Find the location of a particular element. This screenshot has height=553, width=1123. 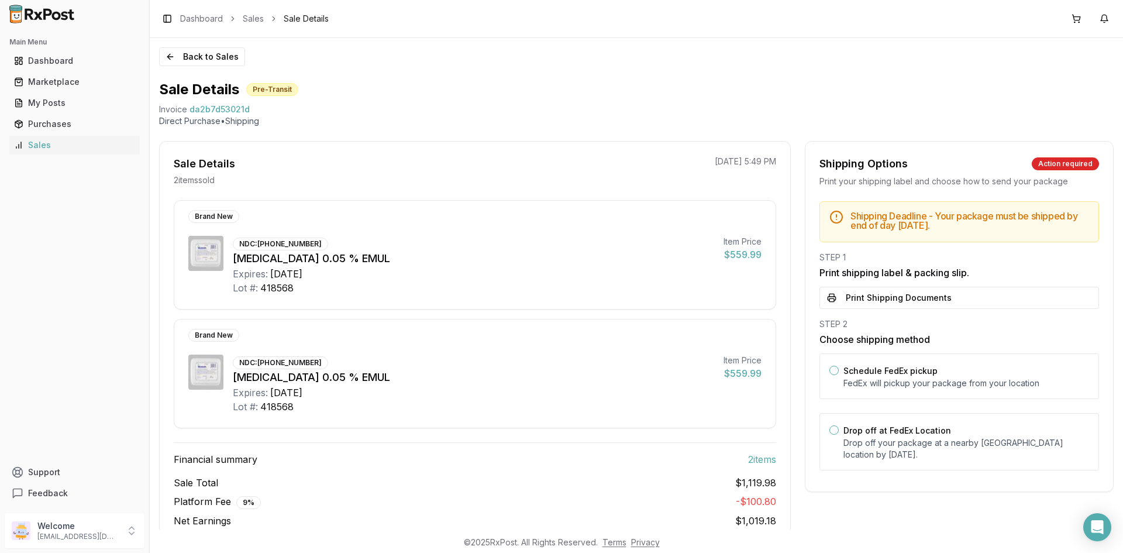

nav: breadcrumb is located at coordinates (254, 19).